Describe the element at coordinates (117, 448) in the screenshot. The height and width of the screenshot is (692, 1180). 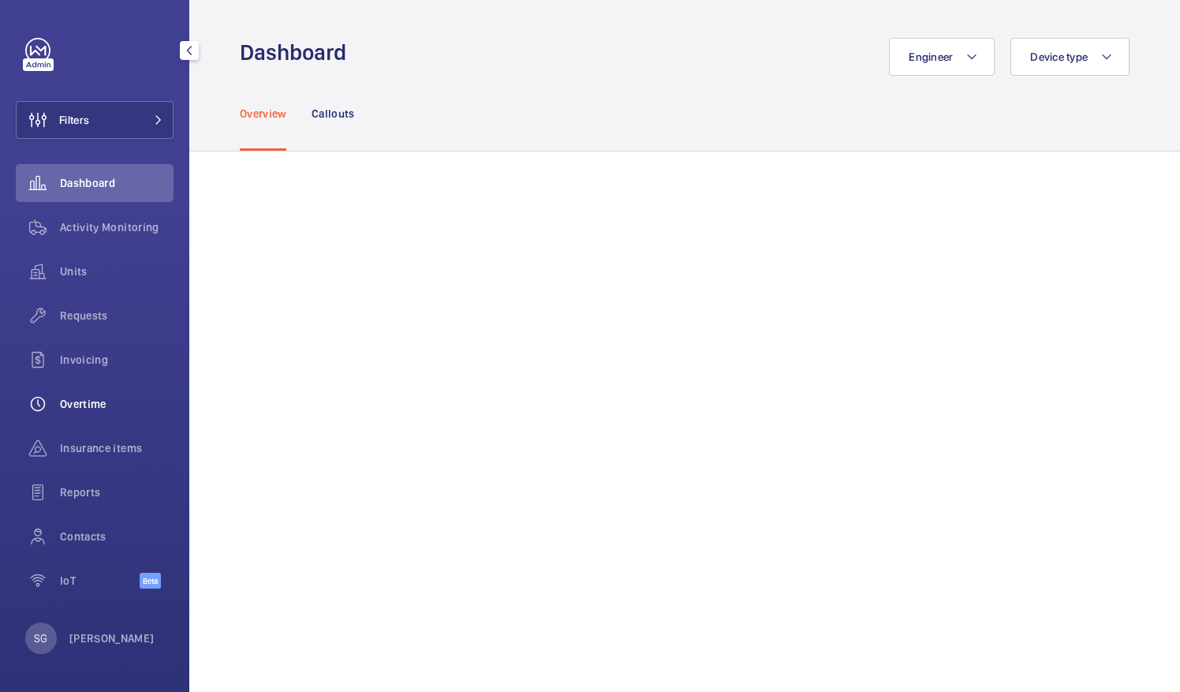
I see `span: Insurance items` at that location.